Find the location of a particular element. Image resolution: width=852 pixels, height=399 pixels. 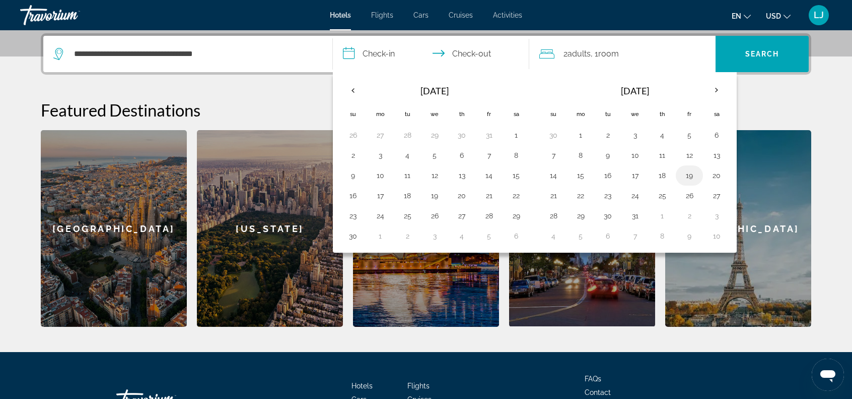

span: Cruises is located at coordinates (461, 15).